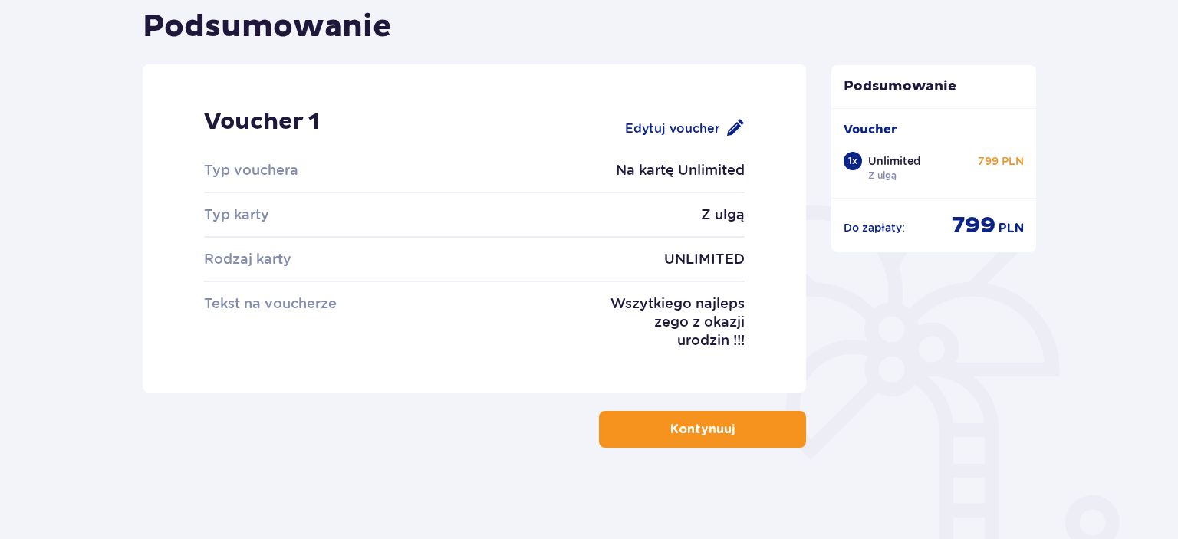 Image resolution: width=1178 pixels, height=539 pixels. Describe the element at coordinates (853, 161) in the screenshot. I see `div: 1 x` at that location.